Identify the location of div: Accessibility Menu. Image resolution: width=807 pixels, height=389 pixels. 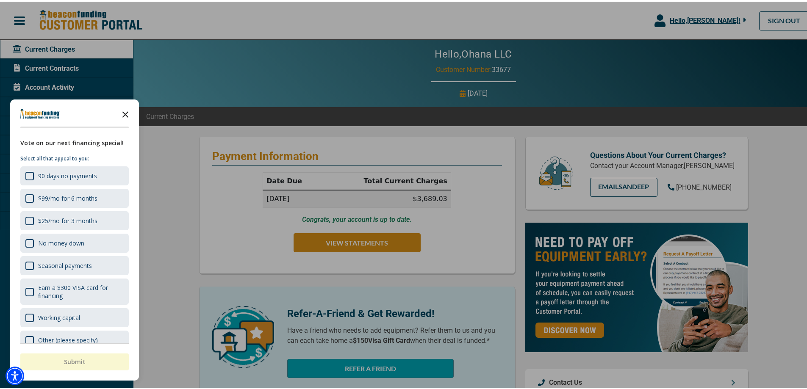
(15, 375).